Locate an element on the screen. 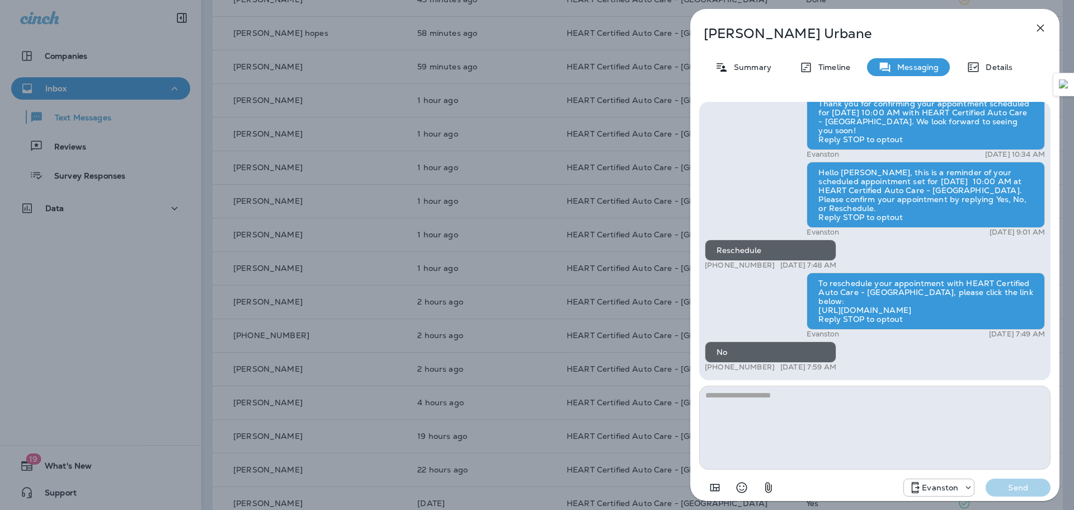  div: Reschedule is located at coordinates (770, 250).